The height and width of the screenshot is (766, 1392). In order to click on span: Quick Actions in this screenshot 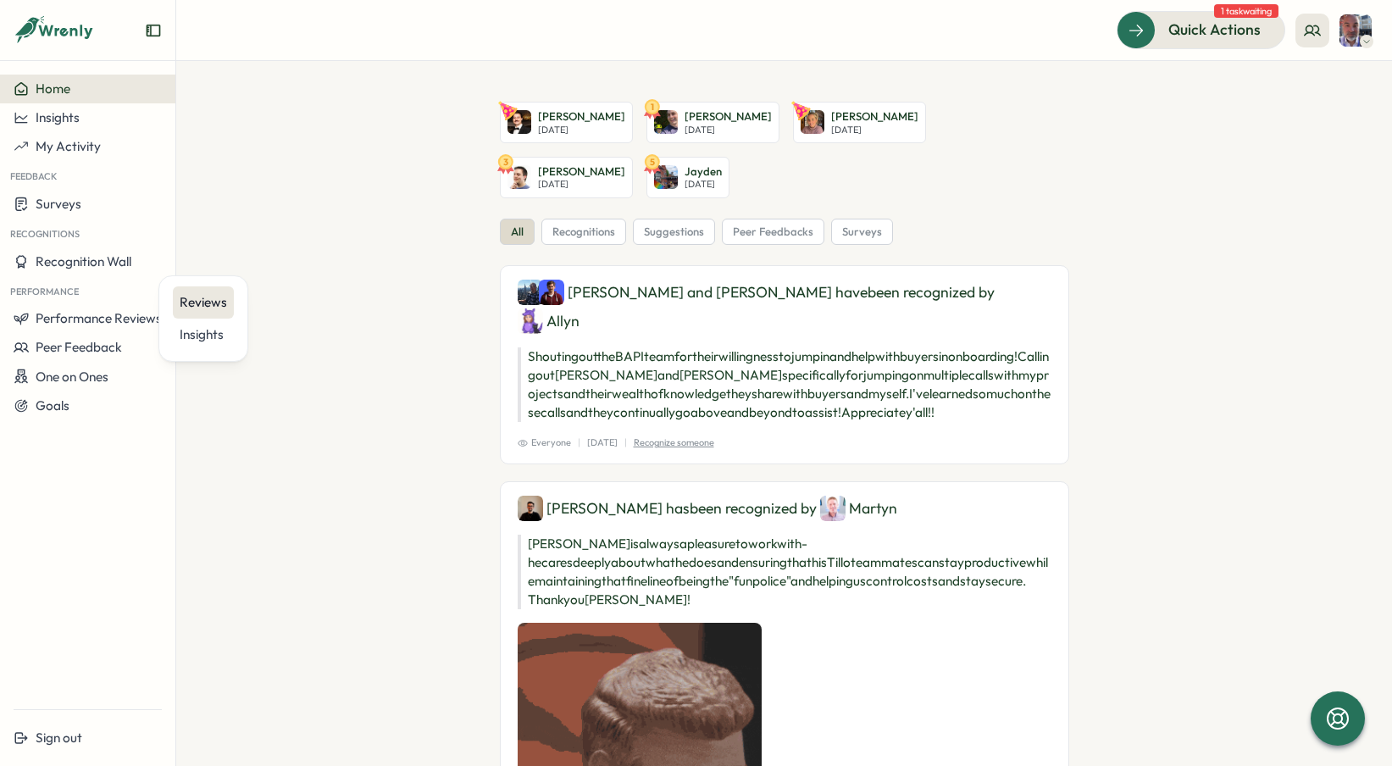, I will do `click(1215, 30)`.